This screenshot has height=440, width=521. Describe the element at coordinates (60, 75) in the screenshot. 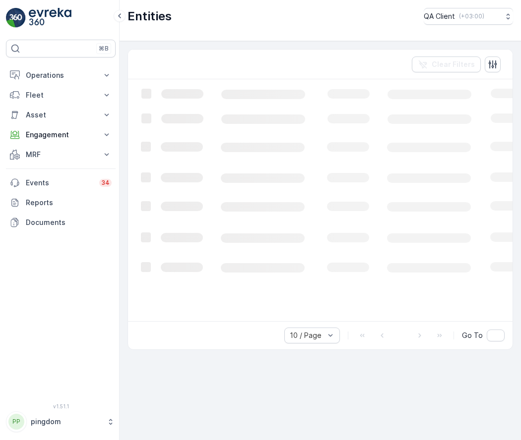

I see `p: Operations` at that location.